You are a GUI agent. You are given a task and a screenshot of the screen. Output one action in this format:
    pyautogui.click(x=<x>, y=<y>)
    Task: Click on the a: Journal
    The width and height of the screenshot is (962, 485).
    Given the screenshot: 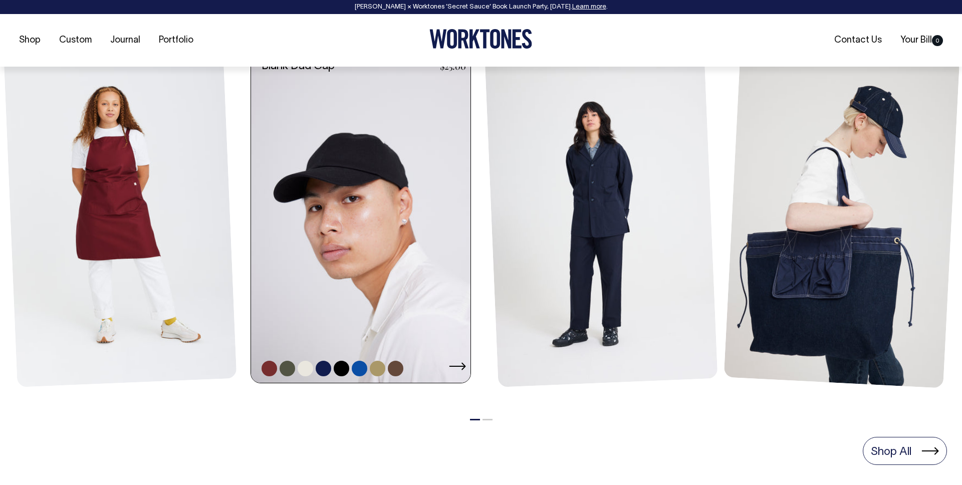 What is the action you would take?
    pyautogui.click(x=125, y=40)
    